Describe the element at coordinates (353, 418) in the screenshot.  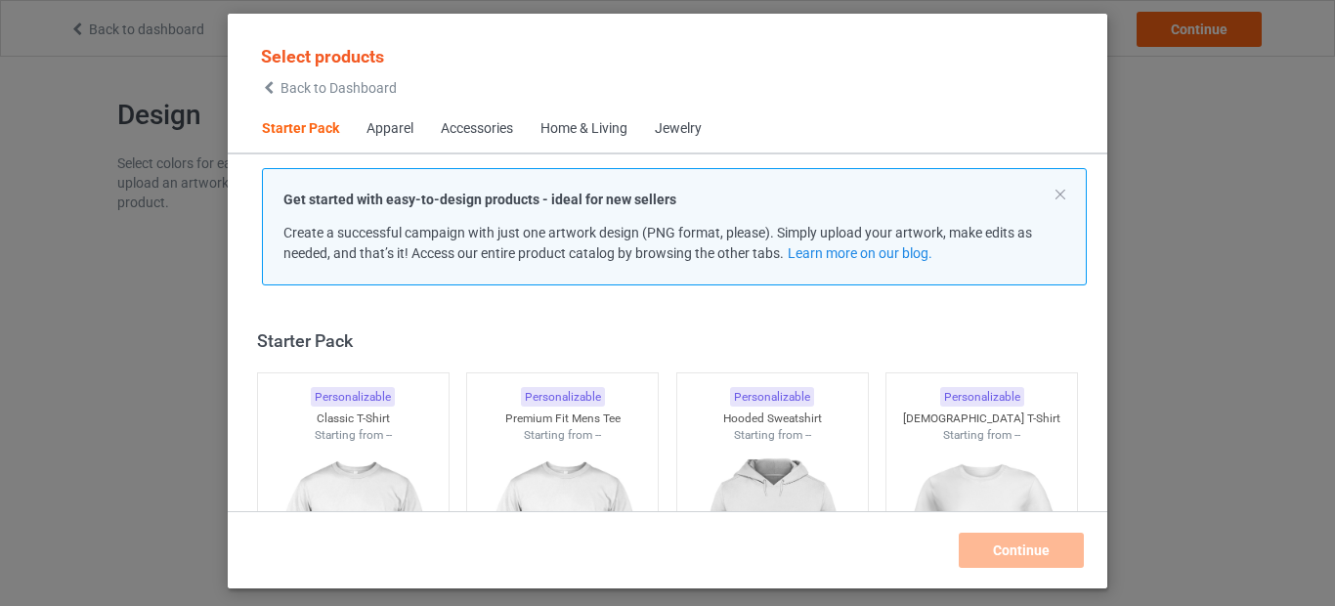
I see `div: Classic T-Shirt` at that location.